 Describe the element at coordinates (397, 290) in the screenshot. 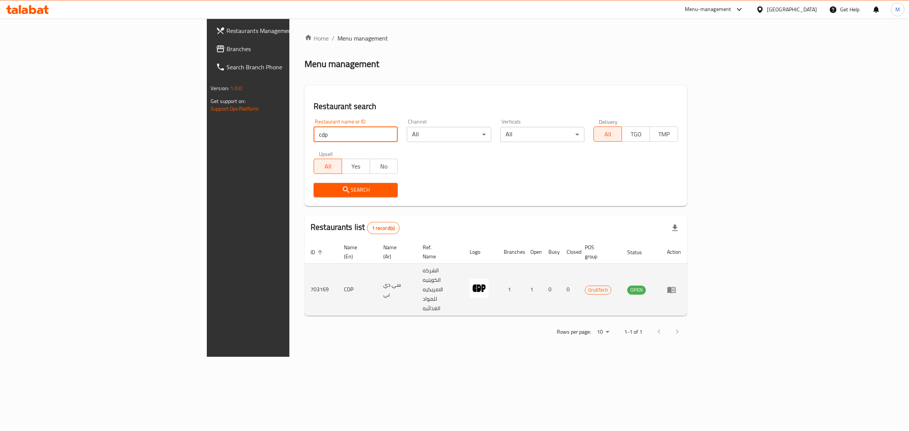

I see `td: سي دي بي` at that location.